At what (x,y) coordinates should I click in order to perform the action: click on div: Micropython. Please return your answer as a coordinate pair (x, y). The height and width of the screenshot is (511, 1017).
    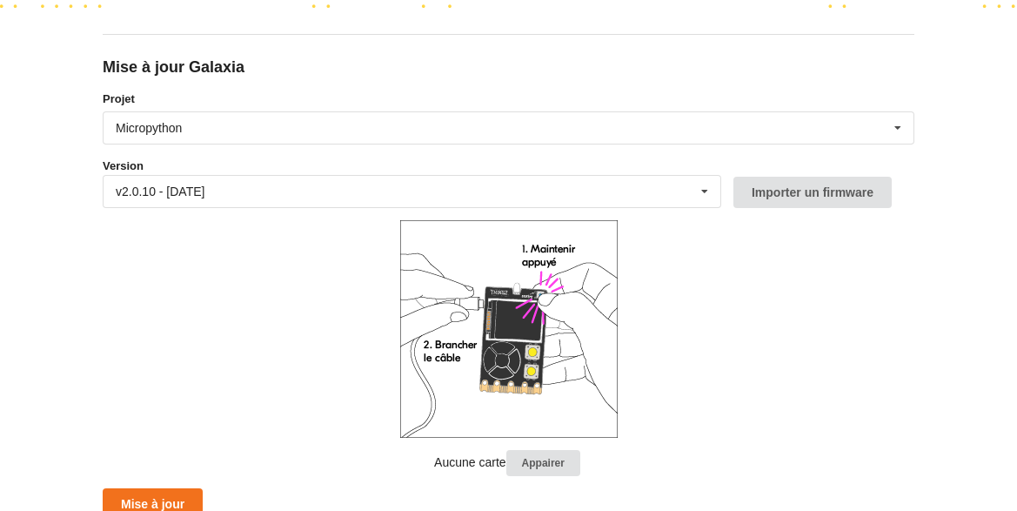
    Looking at the image, I should click on (149, 128).